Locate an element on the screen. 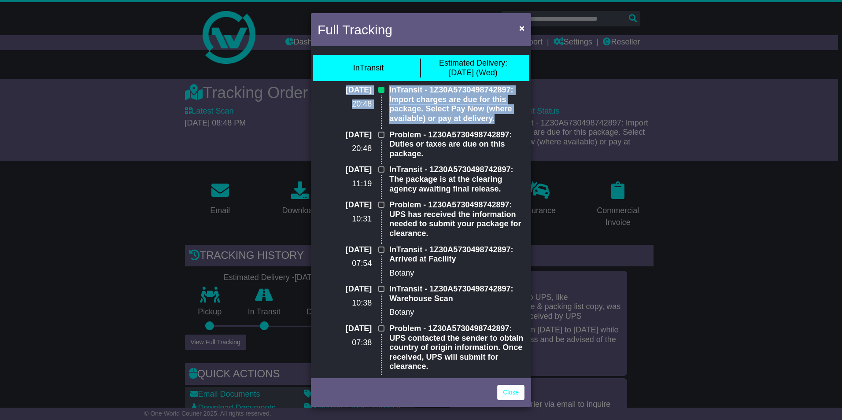  p: 10:31 is located at coordinates (344, 219).